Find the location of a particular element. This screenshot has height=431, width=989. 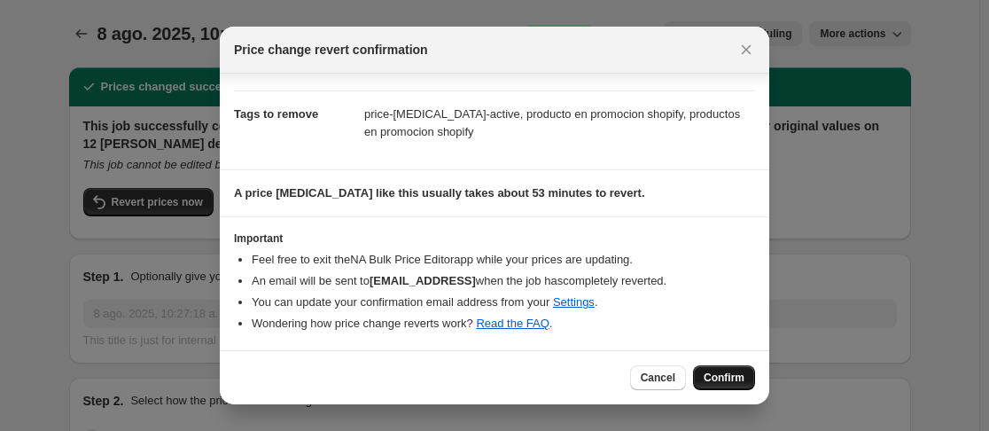

li: You can update your confirmation email address from your . is located at coordinates (503, 302).